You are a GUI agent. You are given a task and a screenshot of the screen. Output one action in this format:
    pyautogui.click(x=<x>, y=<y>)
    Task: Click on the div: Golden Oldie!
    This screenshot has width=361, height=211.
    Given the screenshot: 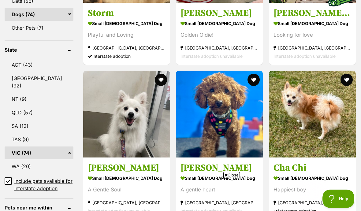 What is the action you would take?
    pyautogui.click(x=219, y=35)
    